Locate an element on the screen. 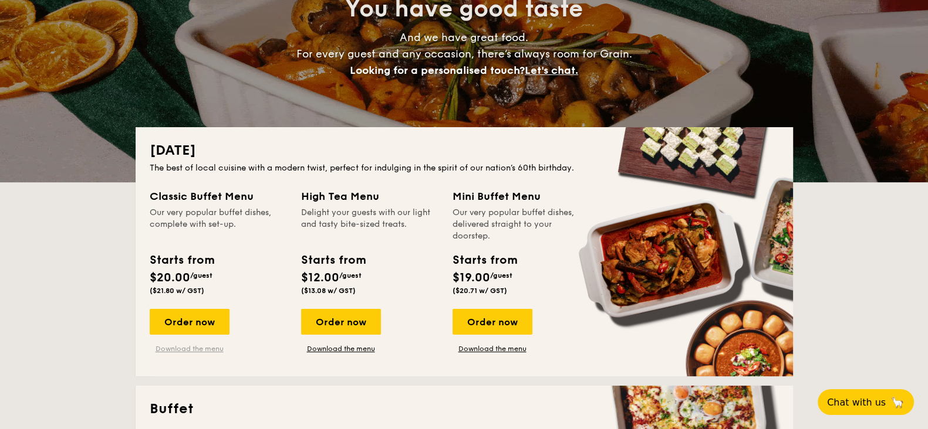  span: $19.00 is located at coordinates (471, 278).